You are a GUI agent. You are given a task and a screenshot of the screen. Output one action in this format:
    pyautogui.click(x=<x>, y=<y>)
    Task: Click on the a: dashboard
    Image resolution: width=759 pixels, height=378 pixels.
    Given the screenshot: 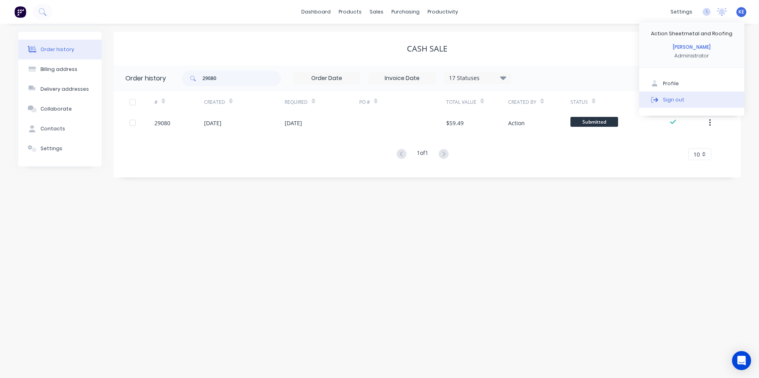 What is the action you would take?
    pyautogui.click(x=316, y=12)
    